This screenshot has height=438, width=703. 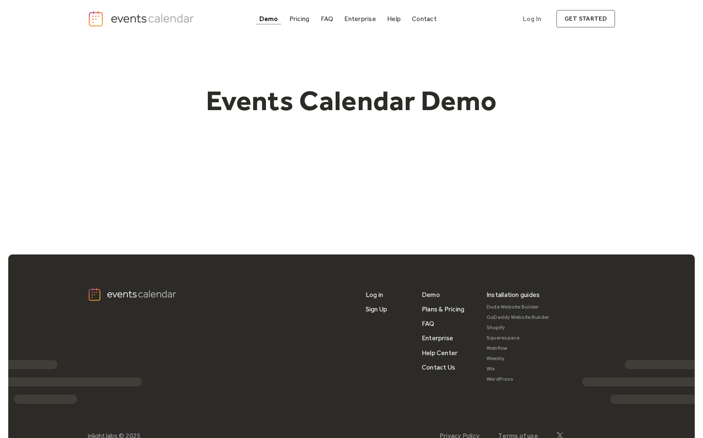 What do you see at coordinates (425, 19) in the screenshot?
I see `a: Contact` at bounding box center [425, 19].